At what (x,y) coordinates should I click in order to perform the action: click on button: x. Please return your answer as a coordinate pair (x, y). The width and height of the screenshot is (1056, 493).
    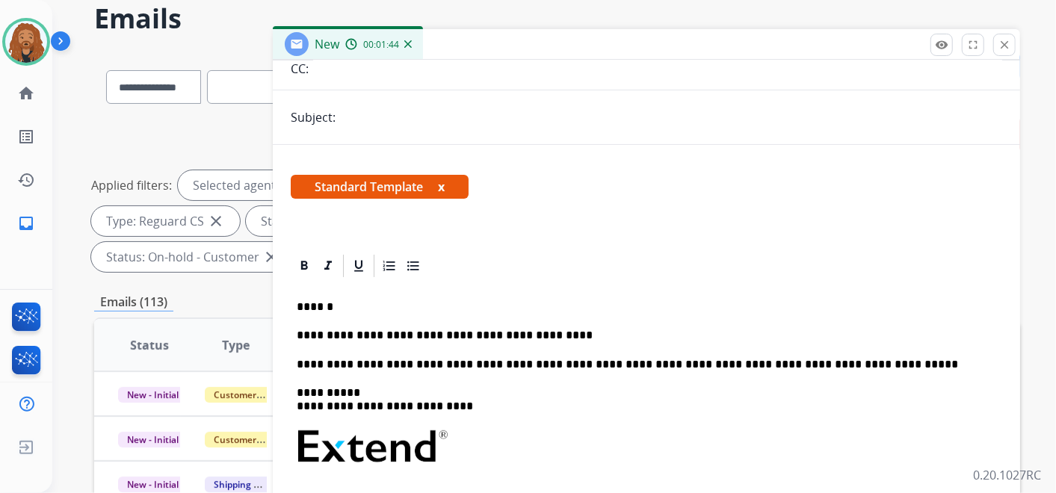
    Looking at the image, I should click on (441, 187).